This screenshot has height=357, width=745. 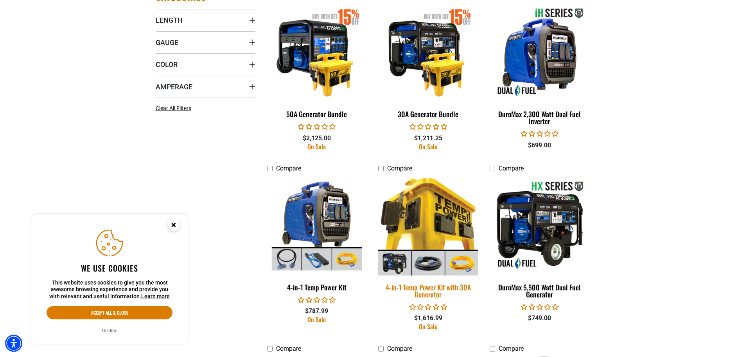 I want to click on a: 30A Generator Bundle 30A Generator Bundle, so click(x=428, y=63).